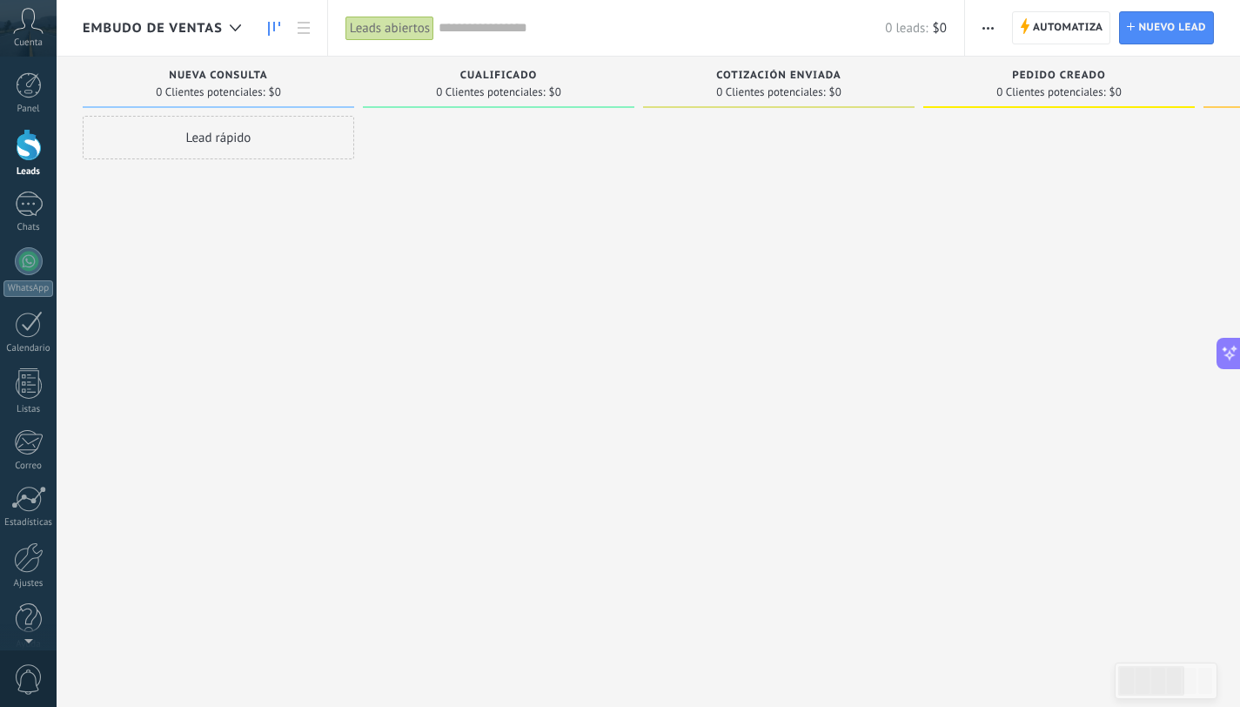 This screenshot has width=1240, height=707. Describe the element at coordinates (218, 76) in the screenshot. I see `span: Nueva consulta` at that location.